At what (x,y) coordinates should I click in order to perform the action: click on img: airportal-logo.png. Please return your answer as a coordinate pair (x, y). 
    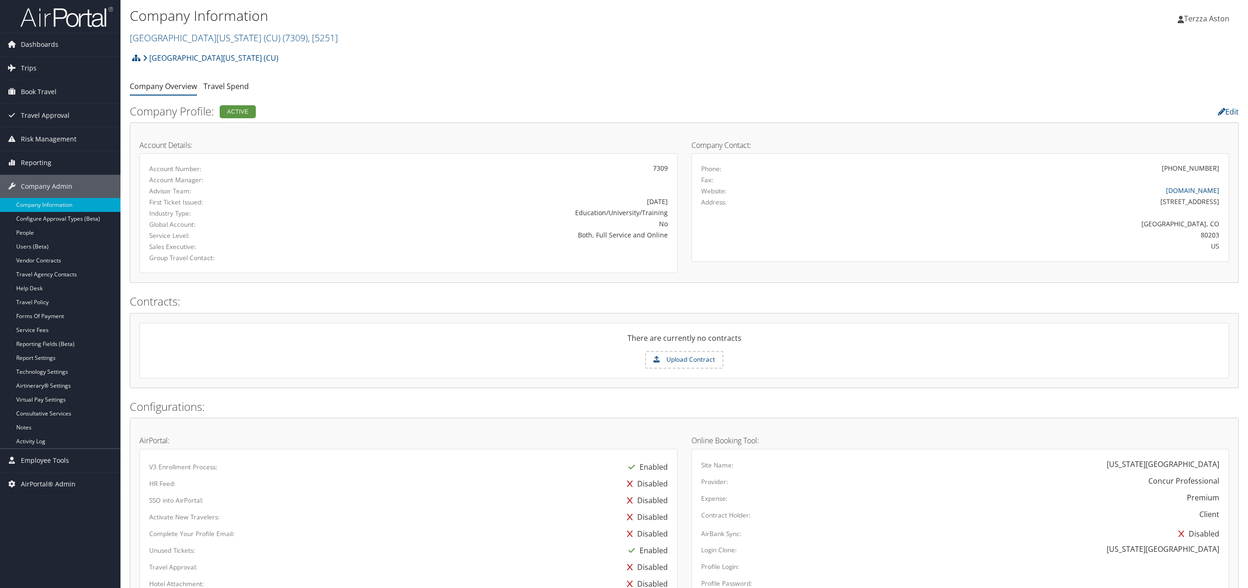
    Looking at the image, I should click on (67, 17).